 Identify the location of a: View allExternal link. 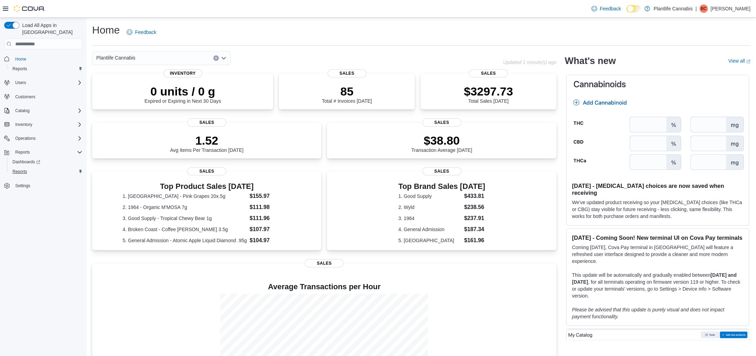
(739, 61).